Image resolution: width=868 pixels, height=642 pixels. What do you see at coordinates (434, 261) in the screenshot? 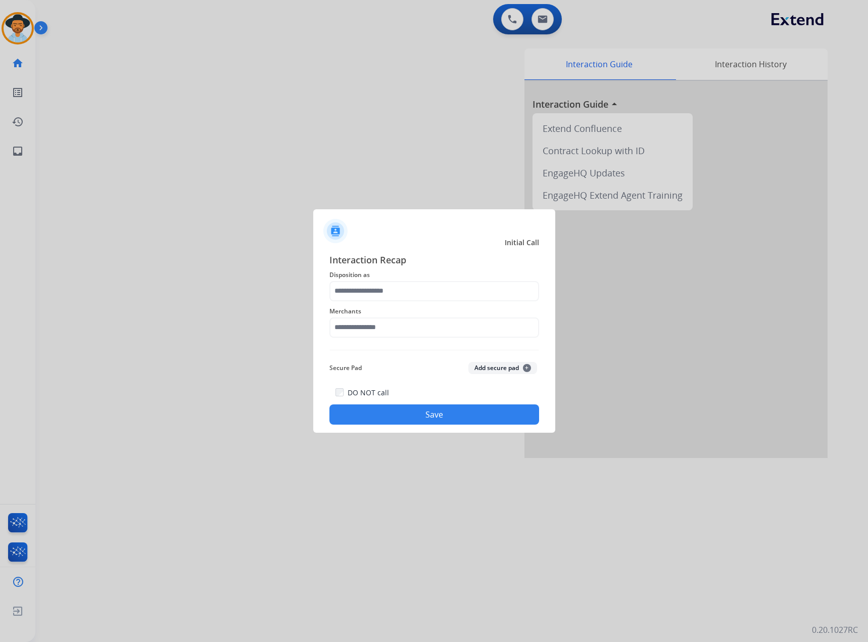
I see `span: Interaction Recap` at bounding box center [434, 261].